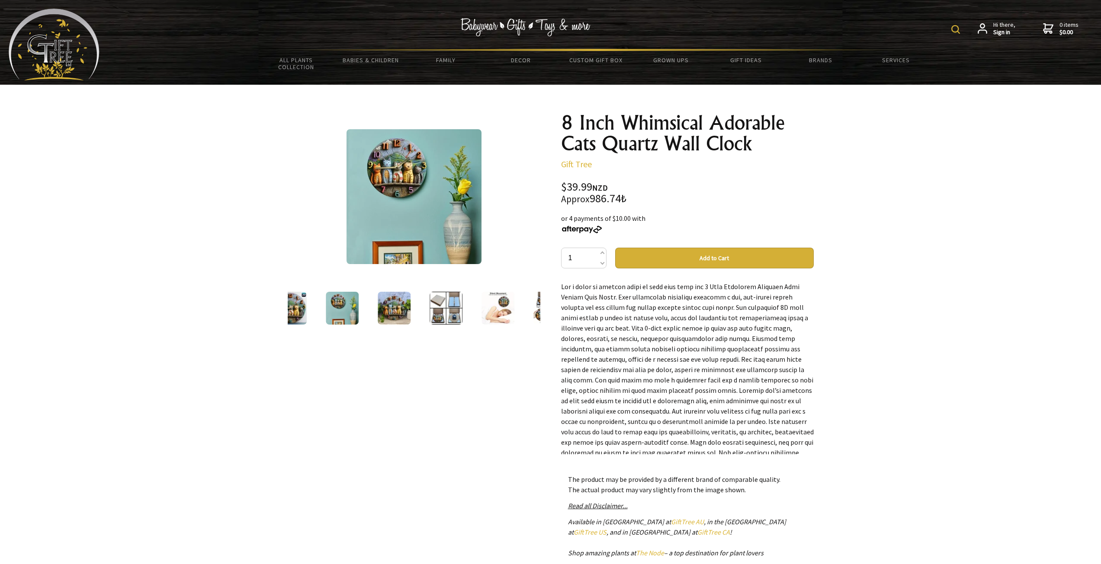 The width and height of the screenshot is (1101, 564). I want to click on strong: Sign in, so click(1004, 32).